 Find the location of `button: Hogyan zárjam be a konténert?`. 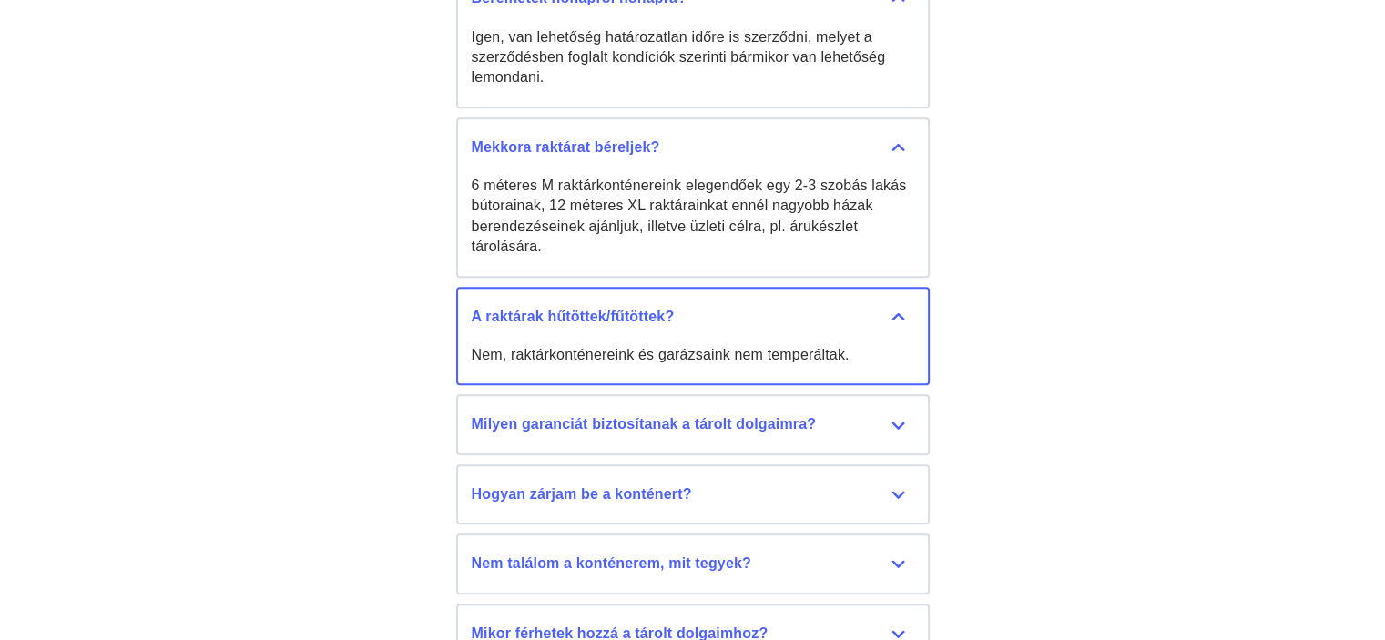

button: Hogyan zárjam be a konténert? is located at coordinates (693, 494).